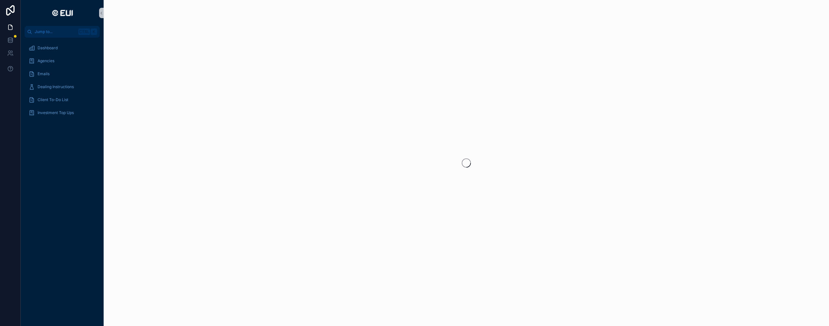  What do you see at coordinates (46, 61) in the screenshot?
I see `span: Agencies` at bounding box center [46, 61].